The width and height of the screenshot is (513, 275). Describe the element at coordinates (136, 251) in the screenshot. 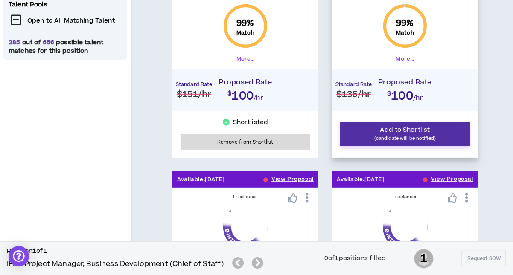

I see `h6: Position of 1` at that location.